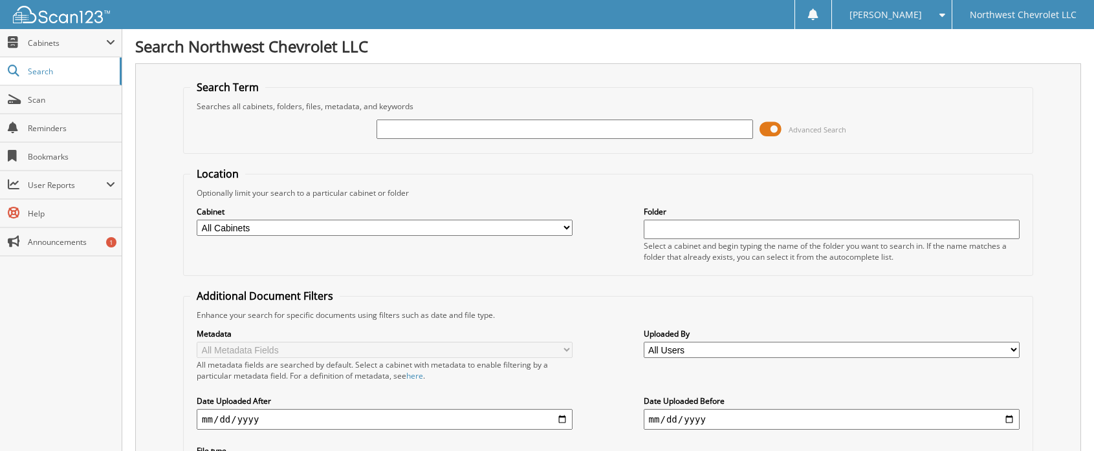 The image size is (1094, 451). I want to click on label: Folder, so click(831, 212).